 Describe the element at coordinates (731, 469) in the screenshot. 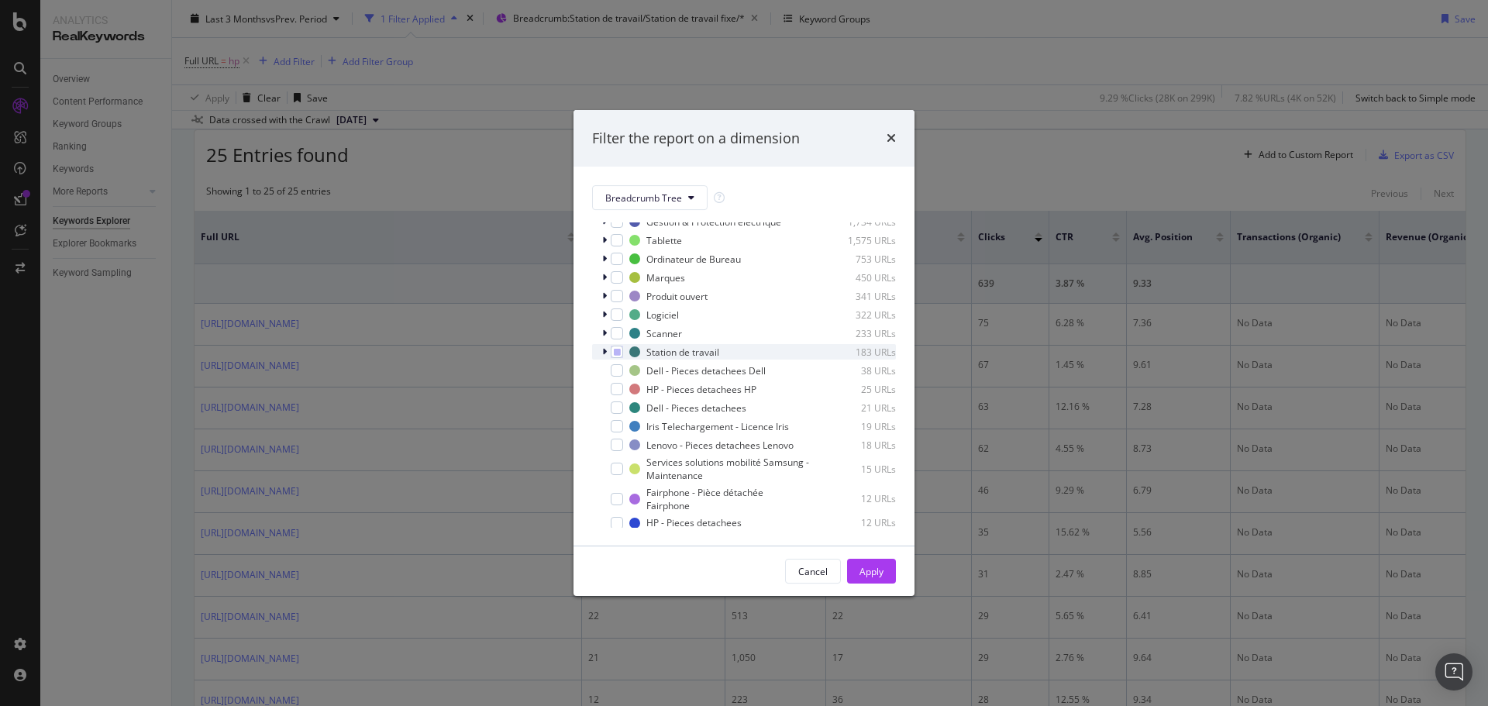

I see `div: Services solutions mobilité Samsung - Maintenance` at that location.